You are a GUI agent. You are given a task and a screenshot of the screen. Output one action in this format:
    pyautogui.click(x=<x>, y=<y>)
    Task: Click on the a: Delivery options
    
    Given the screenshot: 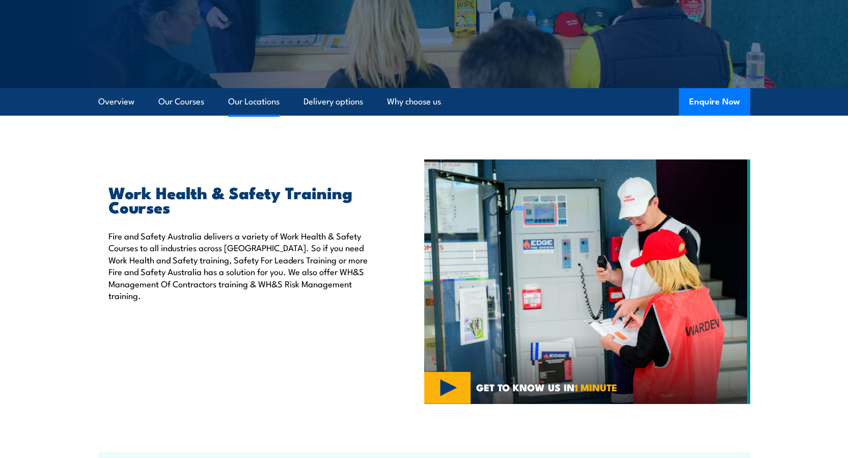 What is the action you would take?
    pyautogui.click(x=333, y=101)
    